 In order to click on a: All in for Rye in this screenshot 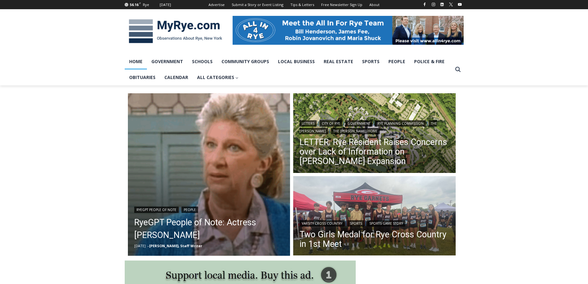, I will do `click(348, 30)`.